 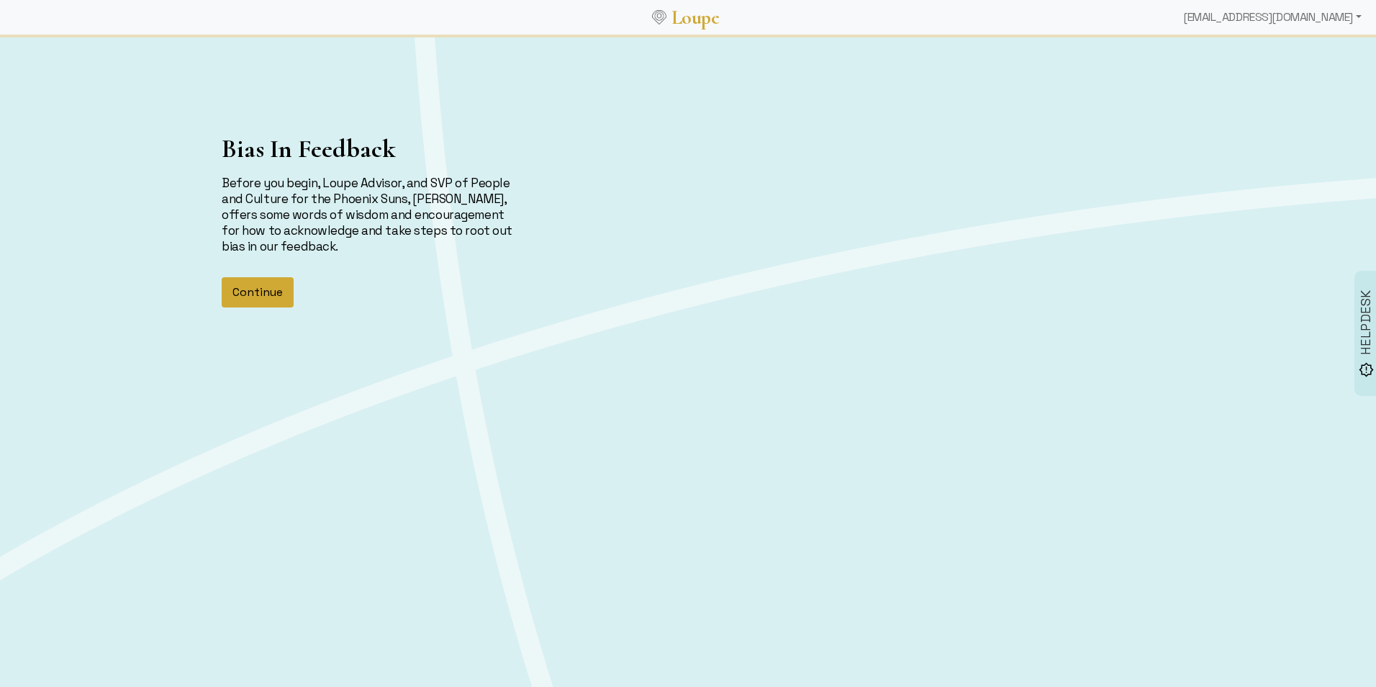 What do you see at coordinates (369, 148) in the screenshot?
I see `h1: Bias In Feedback` at bounding box center [369, 148].